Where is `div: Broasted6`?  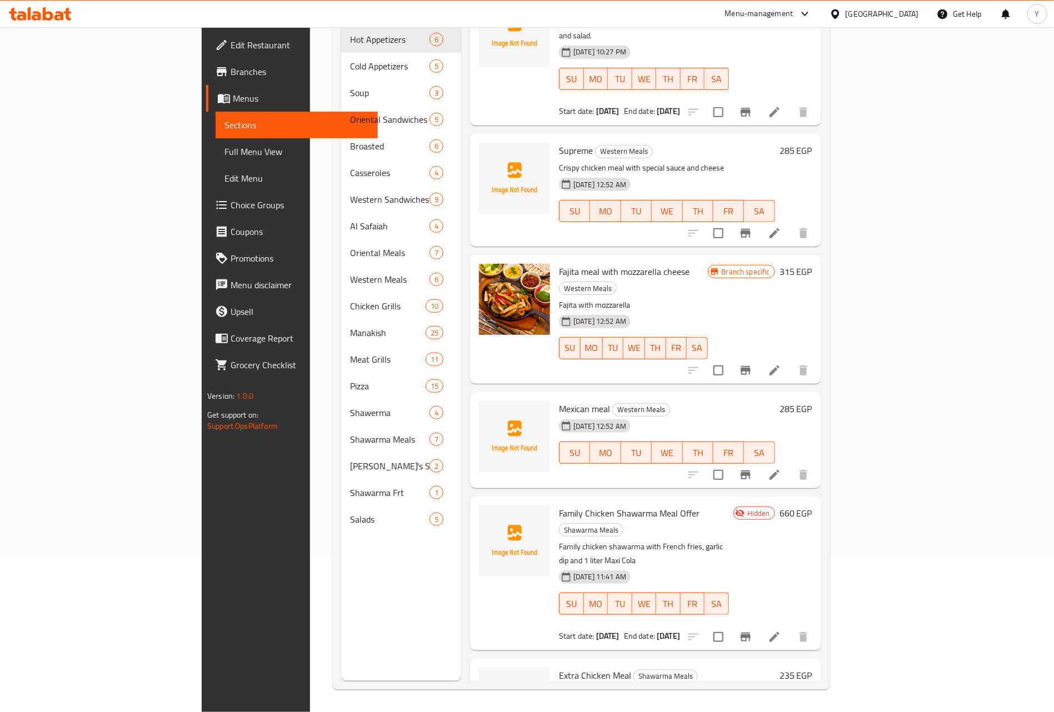
div: Broasted6 is located at coordinates (401, 146).